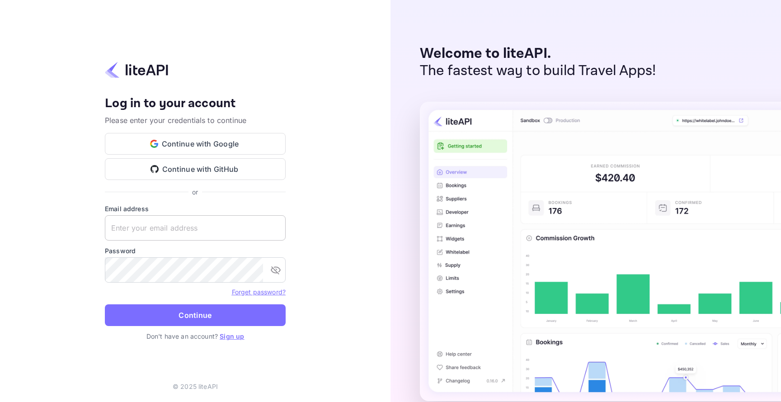 The height and width of the screenshot is (402, 781). I want to click on img: liteapi, so click(136, 70).